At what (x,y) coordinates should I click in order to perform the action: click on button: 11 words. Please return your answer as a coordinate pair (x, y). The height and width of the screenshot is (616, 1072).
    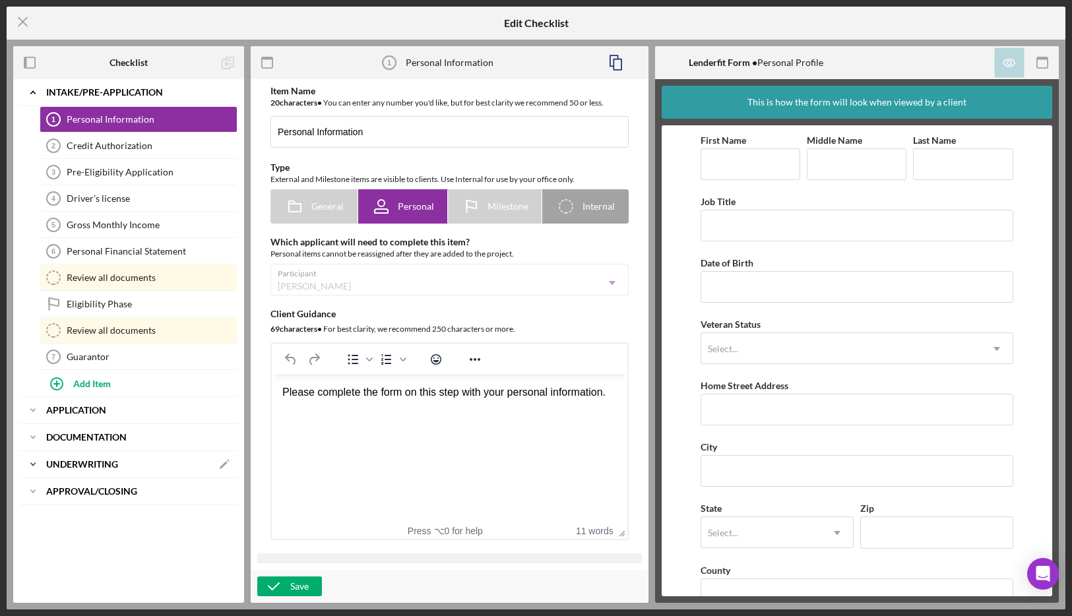
    Looking at the image, I should click on (595, 531).